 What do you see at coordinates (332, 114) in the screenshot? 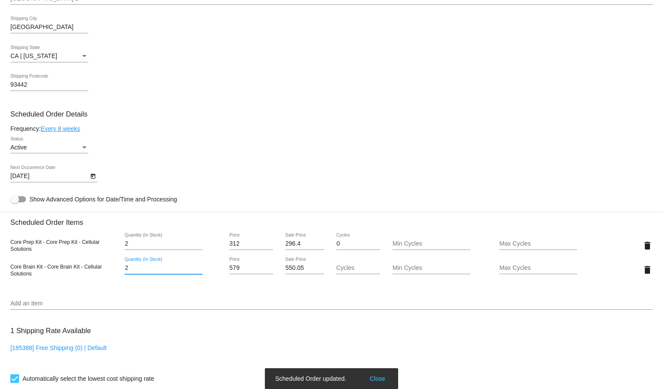
I see `h3: Scheduled Order Details` at bounding box center [332, 114].